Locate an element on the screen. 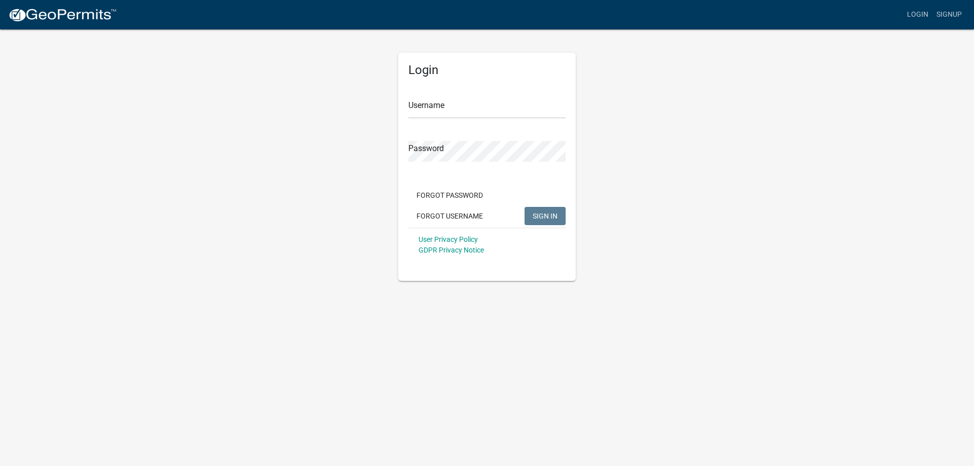  button: Forgot Username is located at coordinates (449, 216).